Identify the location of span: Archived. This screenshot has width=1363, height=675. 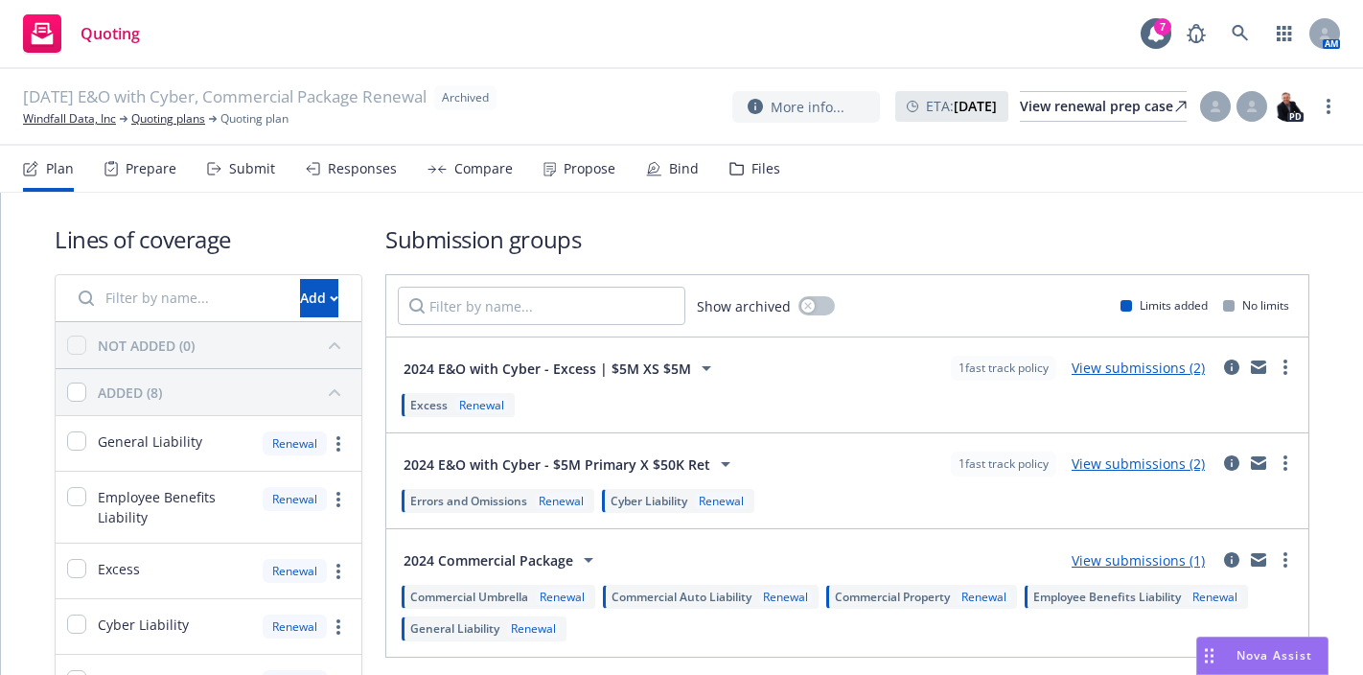
(465, 98).